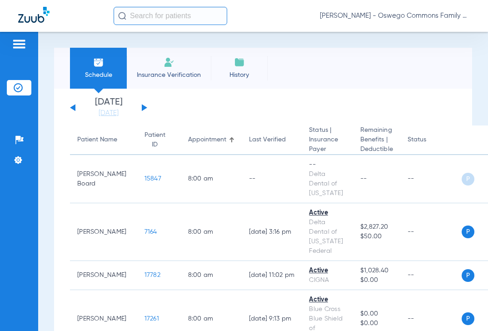 This screenshot has height=331, width=488. What do you see at coordinates (239, 75) in the screenshot?
I see `span: History` at bounding box center [239, 75].